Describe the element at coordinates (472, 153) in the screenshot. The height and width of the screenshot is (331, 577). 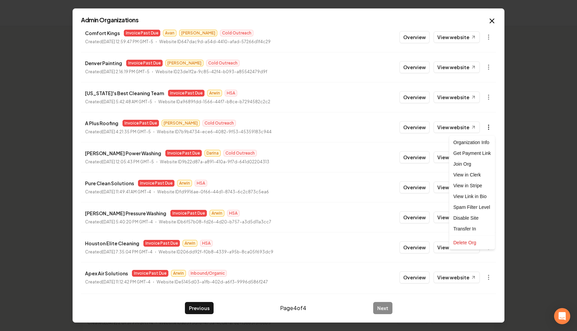
I see `div: Get Payment Link` at that location.